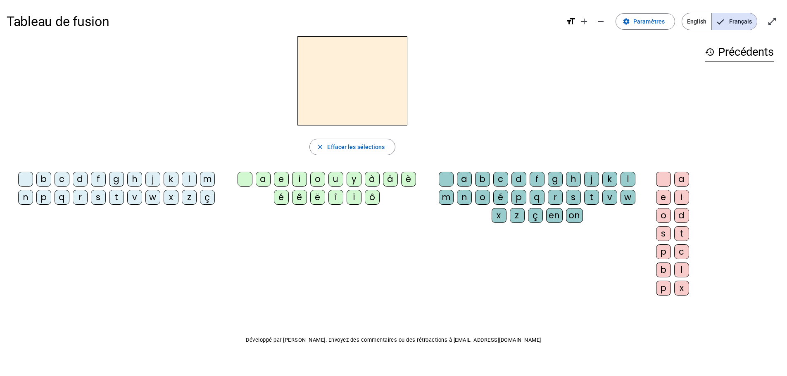 The height and width of the screenshot is (376, 787). I want to click on button: Effacer les sélections, so click(352, 147).